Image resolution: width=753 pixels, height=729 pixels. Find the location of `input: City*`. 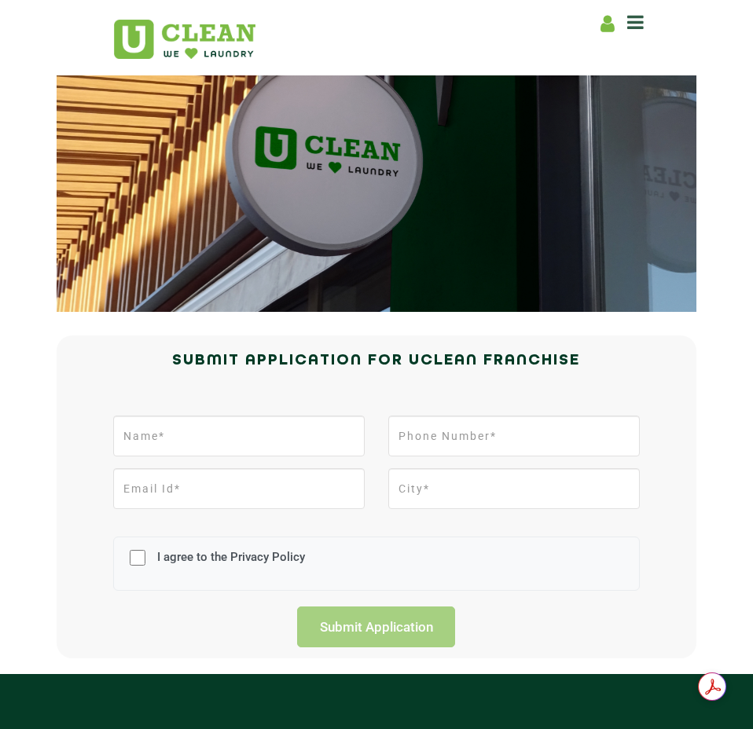

input: City* is located at coordinates (514, 489).